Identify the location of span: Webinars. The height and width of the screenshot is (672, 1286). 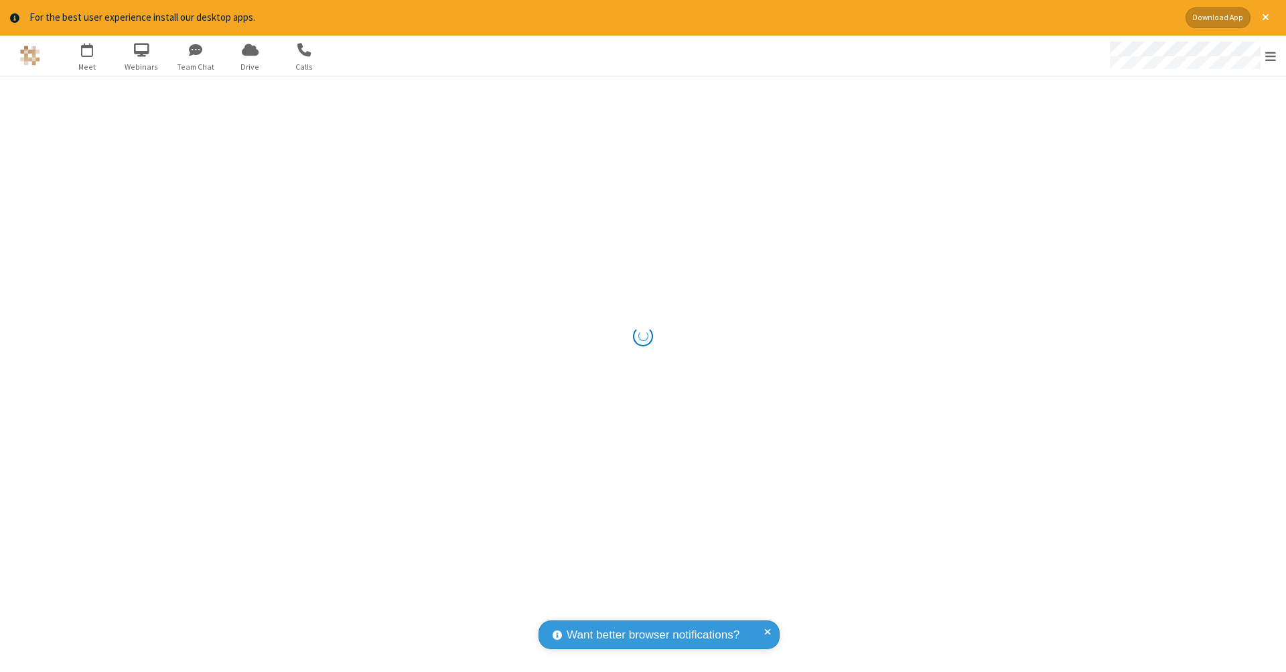
(141, 67).